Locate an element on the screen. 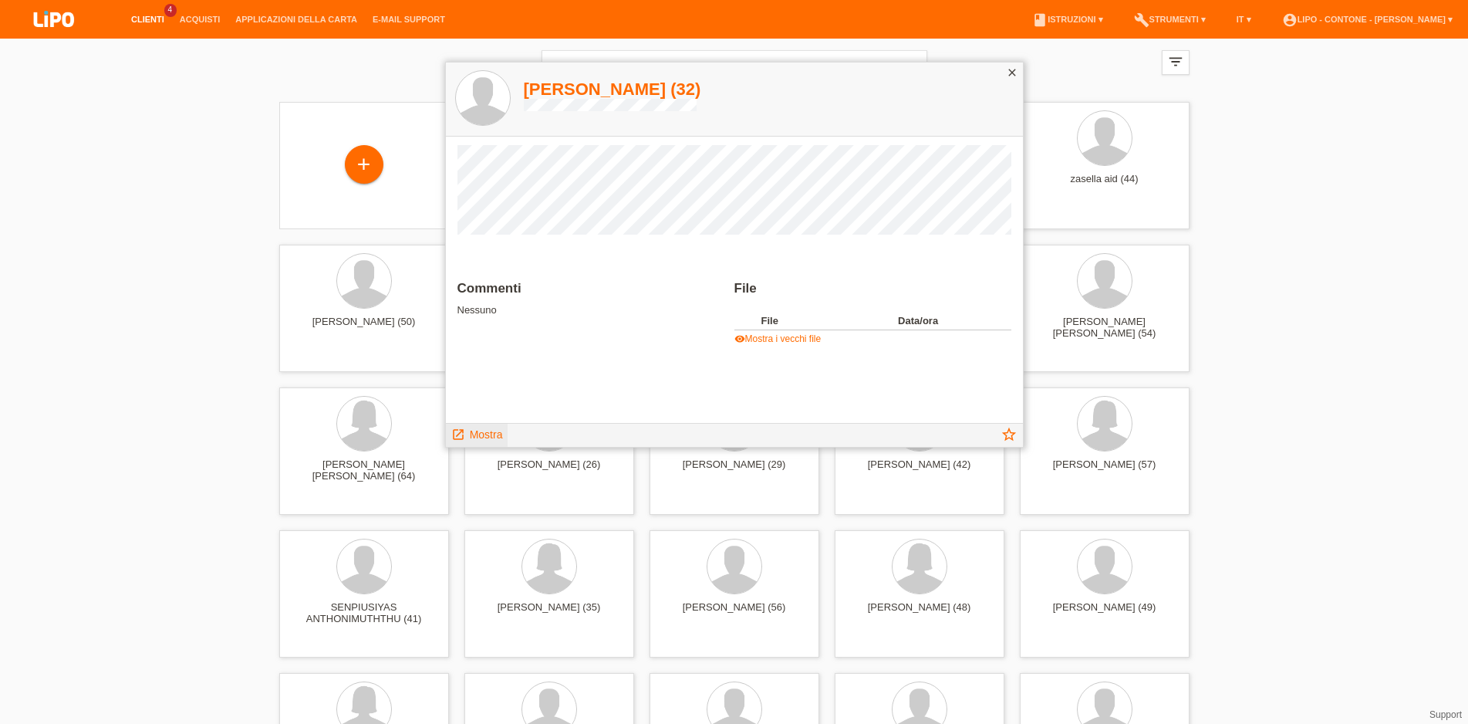  th: File is located at coordinates (830, 321).